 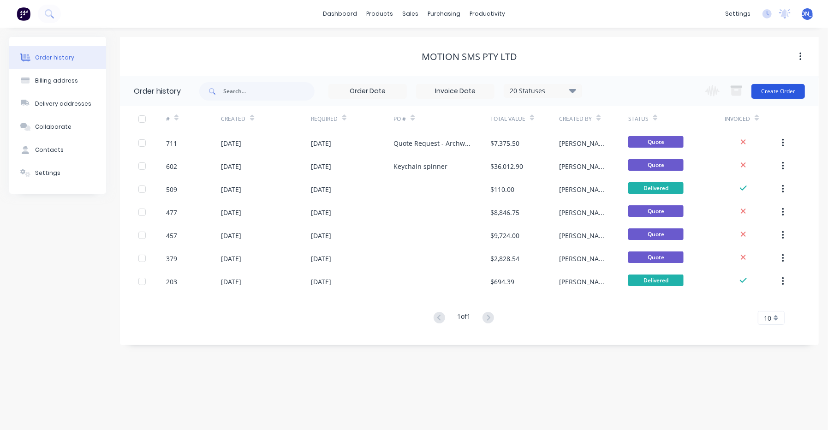 What do you see at coordinates (58, 81) in the screenshot?
I see `button: Billing address` at bounding box center [58, 81].